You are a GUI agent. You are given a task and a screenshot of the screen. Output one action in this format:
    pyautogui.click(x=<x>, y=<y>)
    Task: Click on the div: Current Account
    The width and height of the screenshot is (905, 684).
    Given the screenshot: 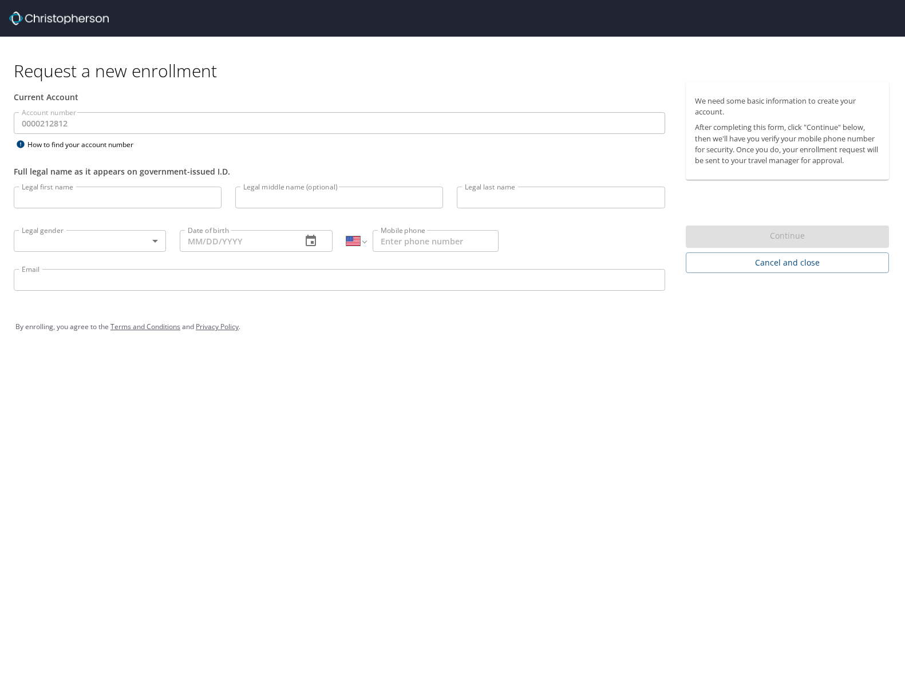 What is the action you would take?
    pyautogui.click(x=339, y=97)
    